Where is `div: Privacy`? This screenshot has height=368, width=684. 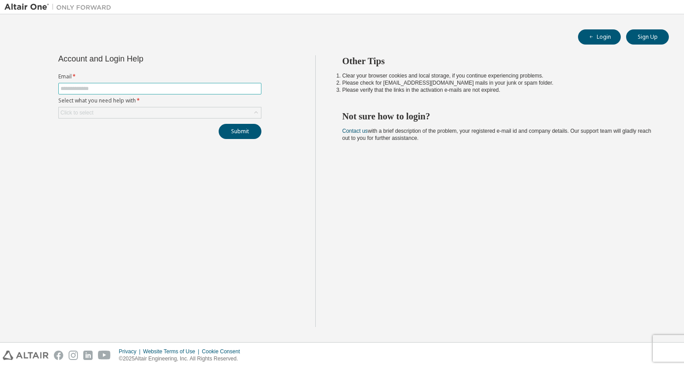
div: Privacy is located at coordinates (131, 351).